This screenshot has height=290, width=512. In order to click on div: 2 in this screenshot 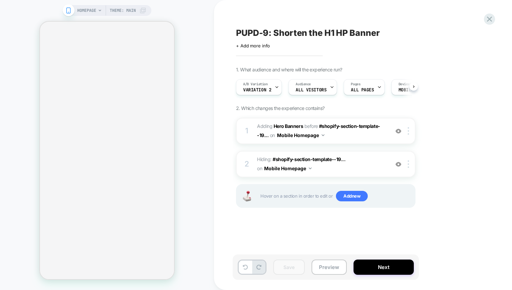, I will do `click(247, 164)`.